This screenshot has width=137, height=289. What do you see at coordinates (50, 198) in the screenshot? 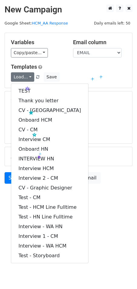
I see `a: Test - CM` at bounding box center [50, 198].